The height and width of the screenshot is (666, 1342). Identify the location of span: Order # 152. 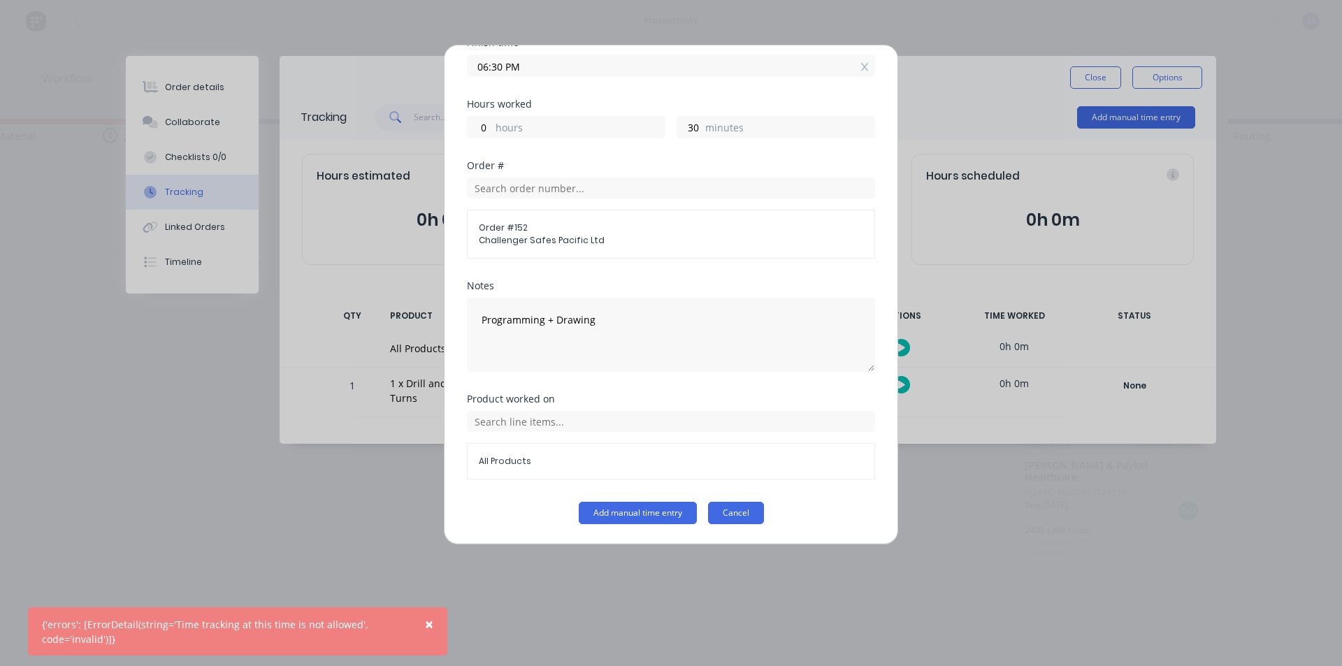
(671, 228).